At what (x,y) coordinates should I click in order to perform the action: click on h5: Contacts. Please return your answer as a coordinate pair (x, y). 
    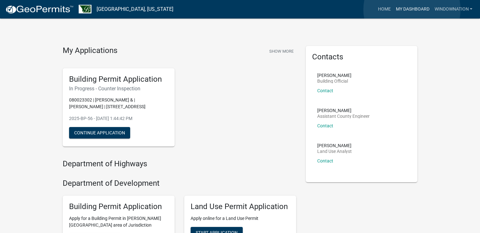
    Looking at the image, I should click on (362, 57).